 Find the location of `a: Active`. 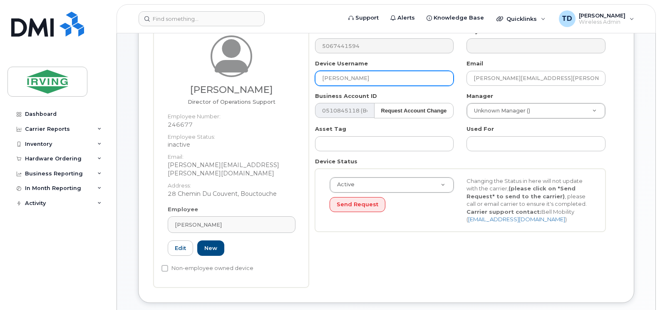

a: Active is located at coordinates (392, 185).